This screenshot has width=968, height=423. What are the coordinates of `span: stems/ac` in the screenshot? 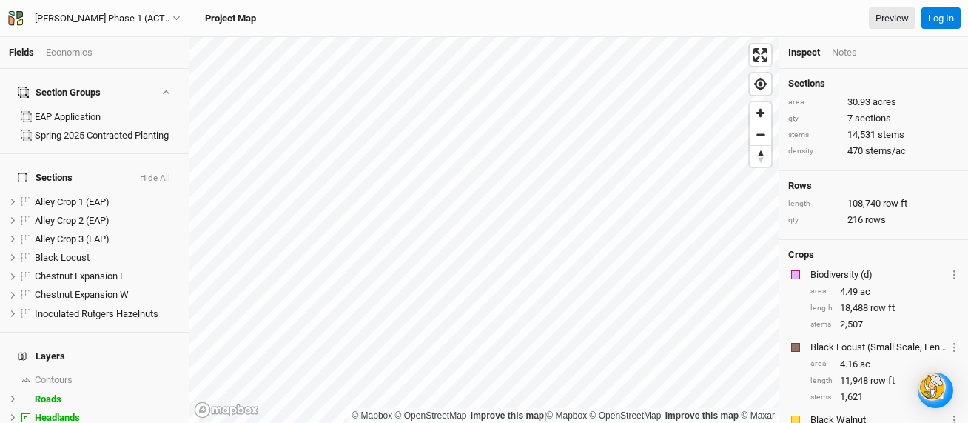 It's located at (885, 151).